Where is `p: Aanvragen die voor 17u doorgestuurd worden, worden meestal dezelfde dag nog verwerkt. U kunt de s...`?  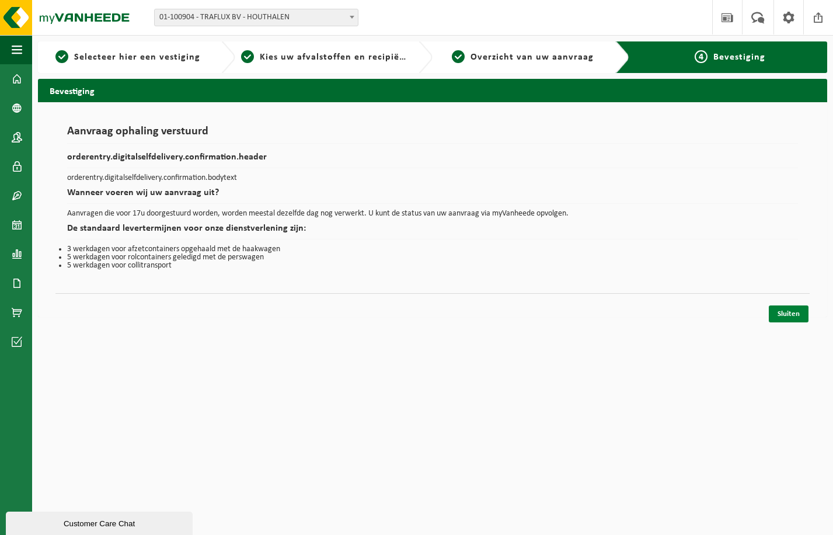 p: Aanvragen die voor 17u doorgestuurd worden, worden meestal dezelfde dag nog verwerkt. U kunt de s... is located at coordinates (433, 214).